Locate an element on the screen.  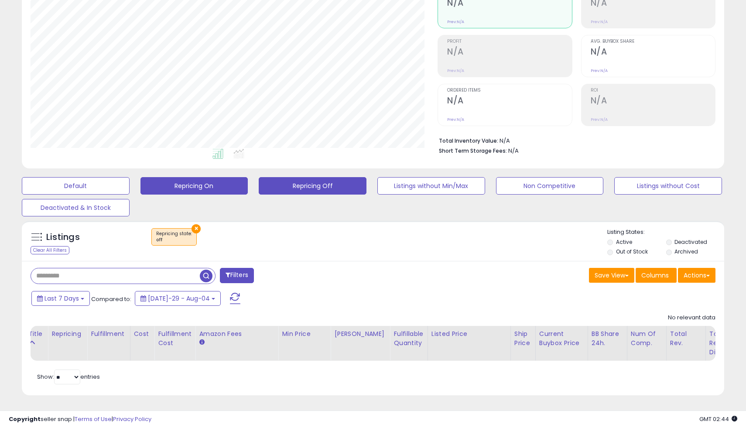
span: Profit is located at coordinates (509, 41).